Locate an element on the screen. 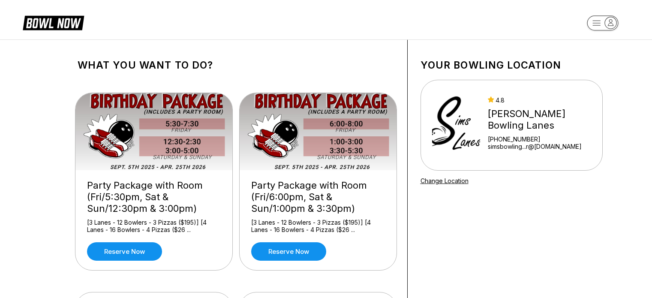 Image resolution: width=652 pixels, height=298 pixels. h1: Your bowling location is located at coordinates (511, 65).